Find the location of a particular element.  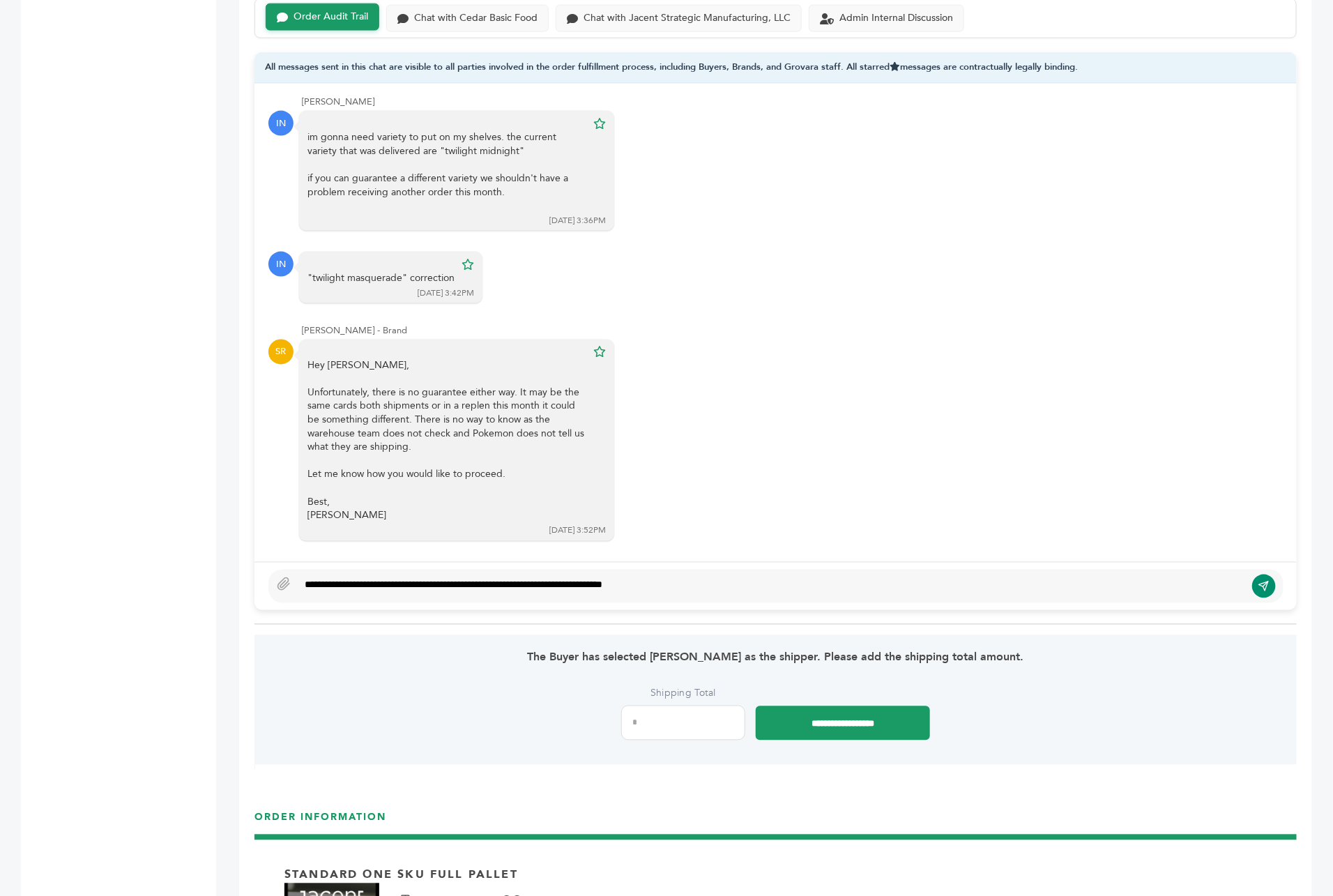

label: Shipping Total is located at coordinates (683, 694).